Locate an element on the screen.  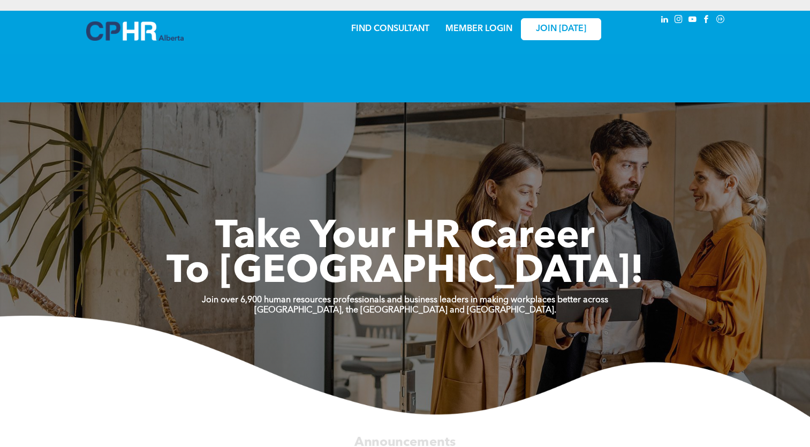
a: facebook is located at coordinates (707, 20).